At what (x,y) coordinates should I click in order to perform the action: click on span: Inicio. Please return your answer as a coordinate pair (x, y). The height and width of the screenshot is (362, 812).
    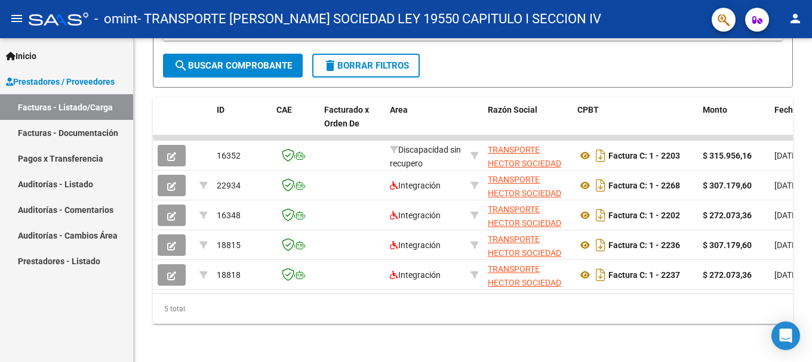
    Looking at the image, I should click on (21, 56).